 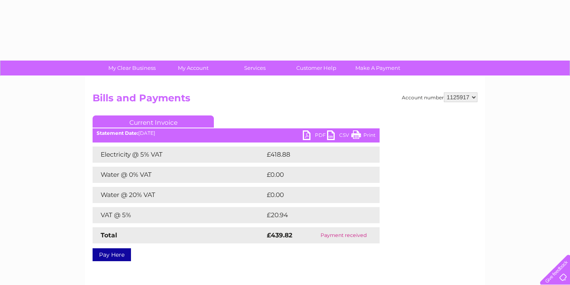 I want to click on a: Pay Here, so click(x=112, y=255).